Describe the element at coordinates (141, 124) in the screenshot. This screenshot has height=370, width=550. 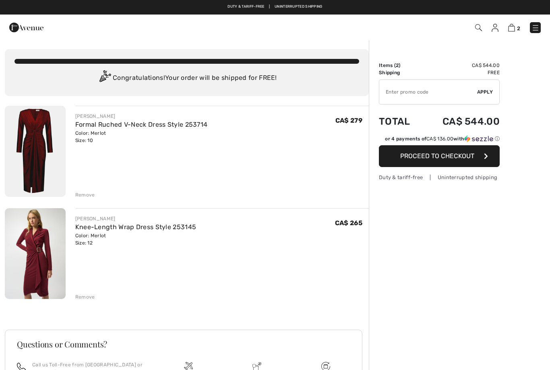
I see `a: Formal Ruched V-Neck Dress Style 253714` at that location.